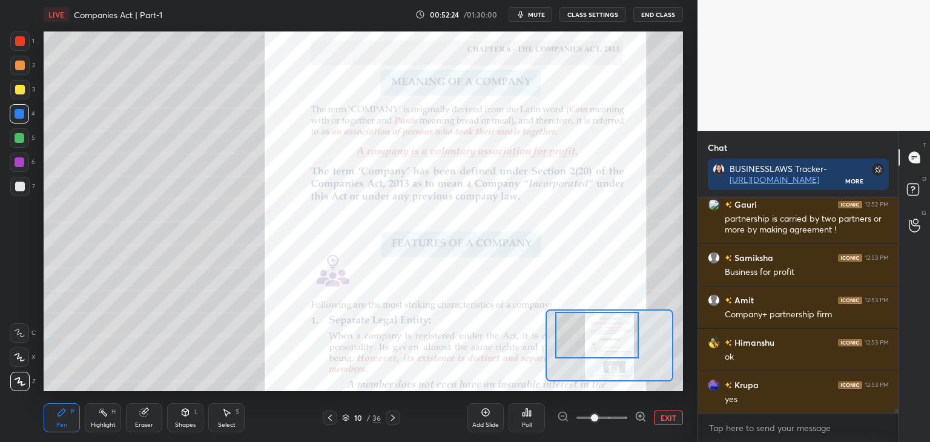 The image size is (930, 442). I want to click on img: 3, so click(714, 205).